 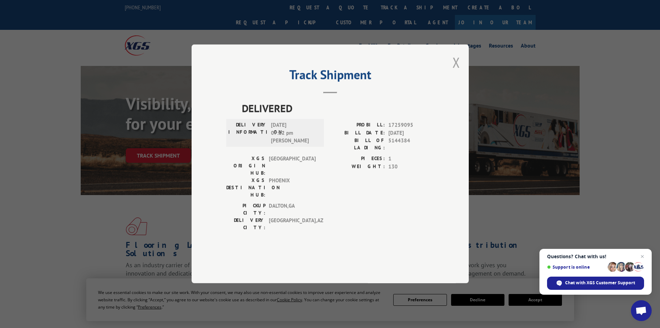 I want to click on h2: Track Shipment, so click(x=330, y=76).